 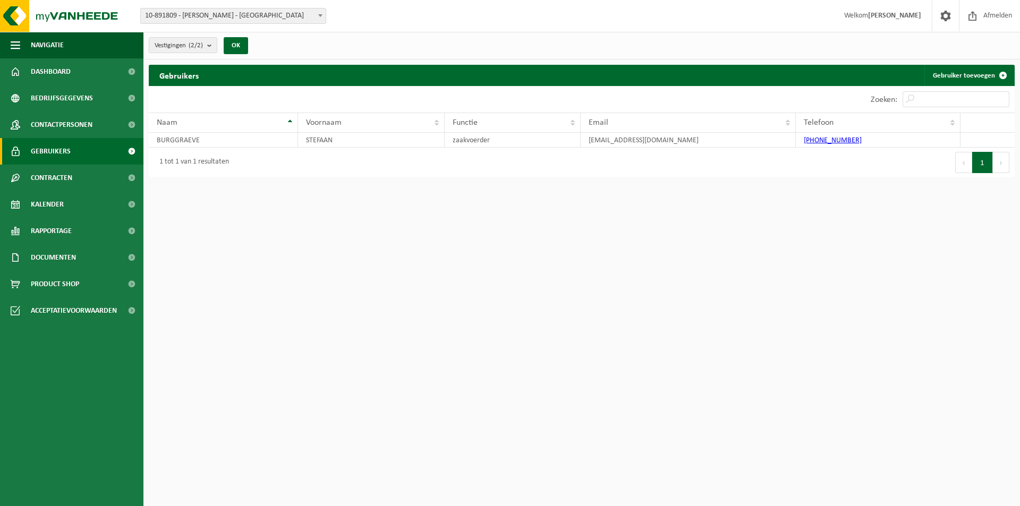 I want to click on count: (2/2), so click(x=196, y=45).